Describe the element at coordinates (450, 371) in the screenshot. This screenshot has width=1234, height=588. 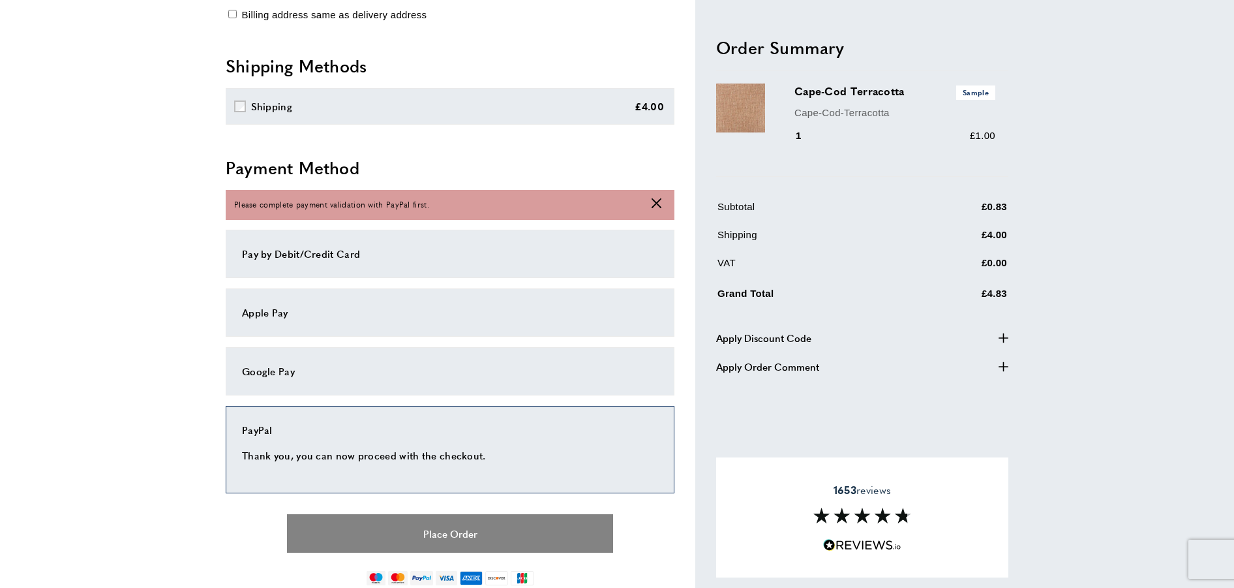
I see `div: Google Pay` at that location.